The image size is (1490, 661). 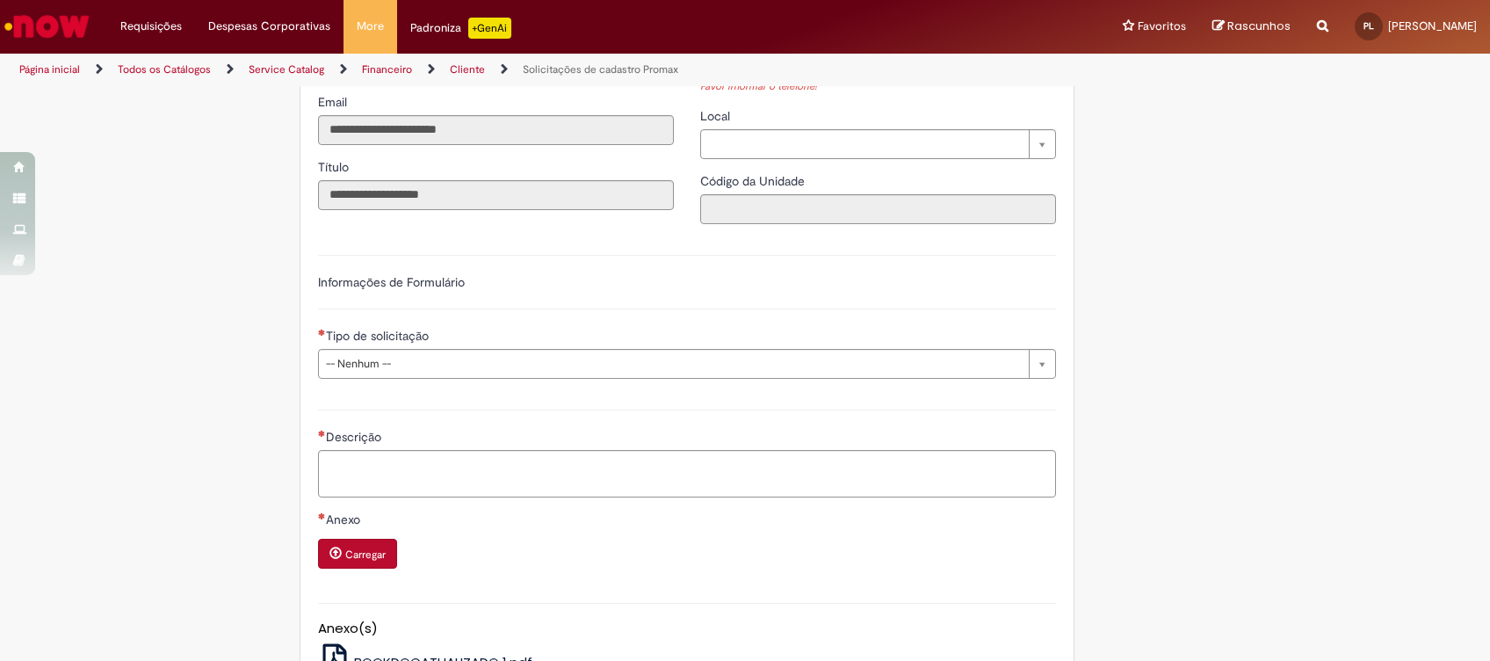 What do you see at coordinates (600, 69) in the screenshot?
I see `a: Solicitações de cadastro Promax` at bounding box center [600, 69].